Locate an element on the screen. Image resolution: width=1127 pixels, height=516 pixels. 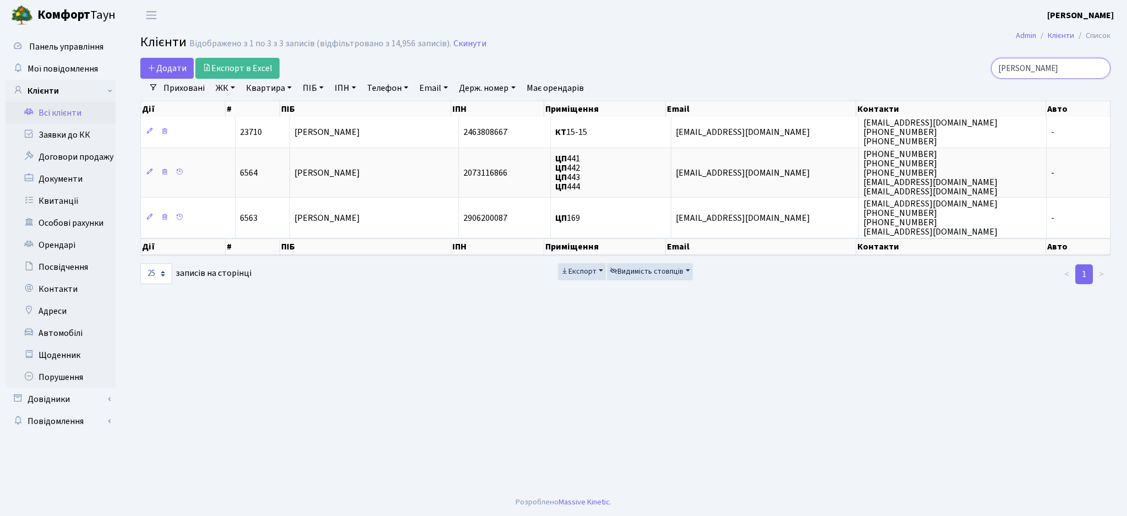
a: ПІБ is located at coordinates (313, 88).